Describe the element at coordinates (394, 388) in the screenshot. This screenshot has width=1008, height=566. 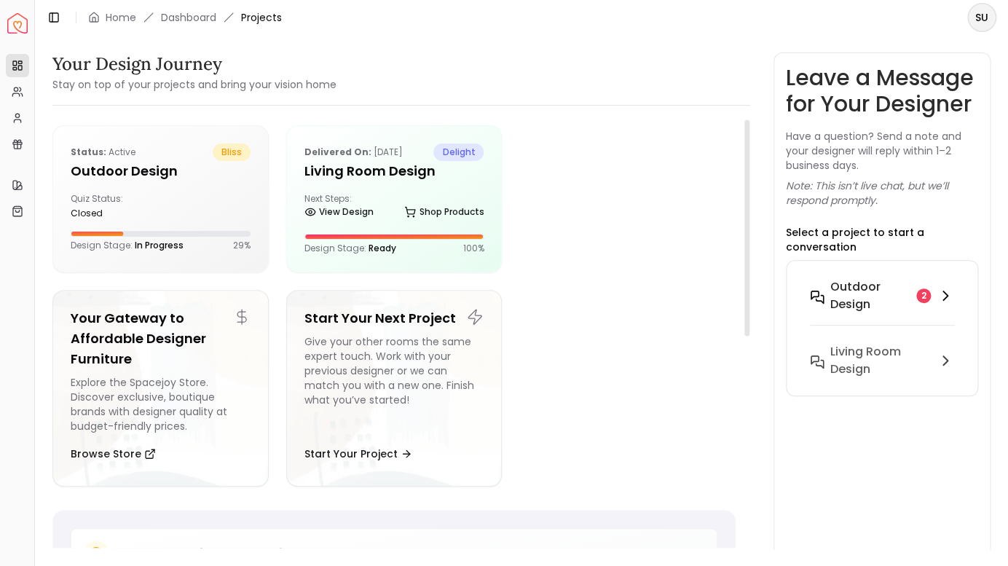
I see `a: Start Your Next ProjectGive your other rooms the same expert touch. Work with your previous desig...` at that location.